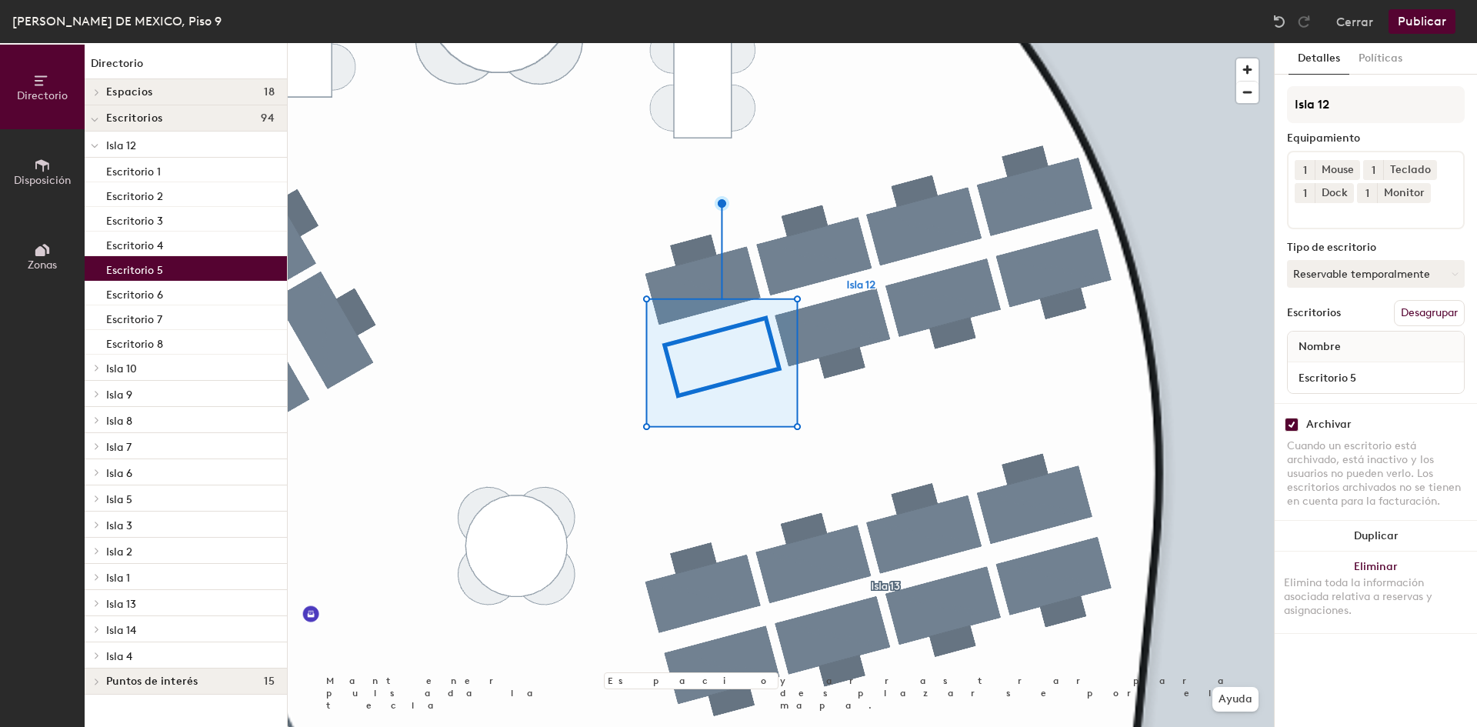 Image resolution: width=1477 pixels, height=727 pixels. Describe the element at coordinates (119, 395) in the screenshot. I see `span: Isla 9` at that location.